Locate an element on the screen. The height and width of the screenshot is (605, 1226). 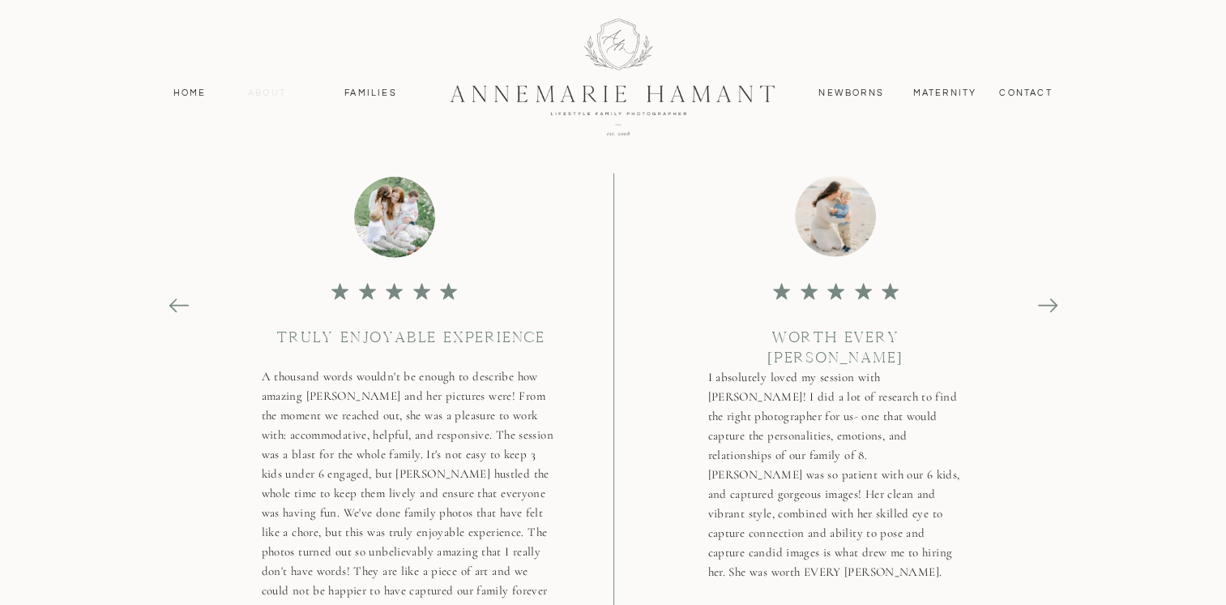
a: Newborns is located at coordinates (852, 93).